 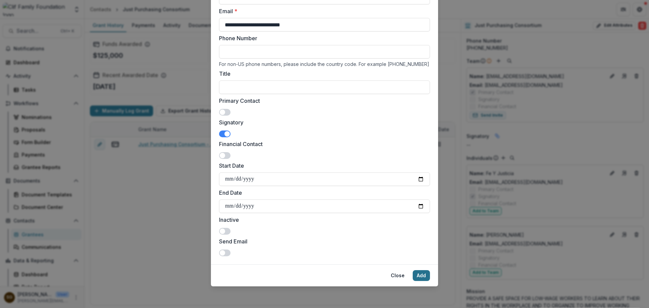 I want to click on label: Financial Contact, so click(x=322, y=144).